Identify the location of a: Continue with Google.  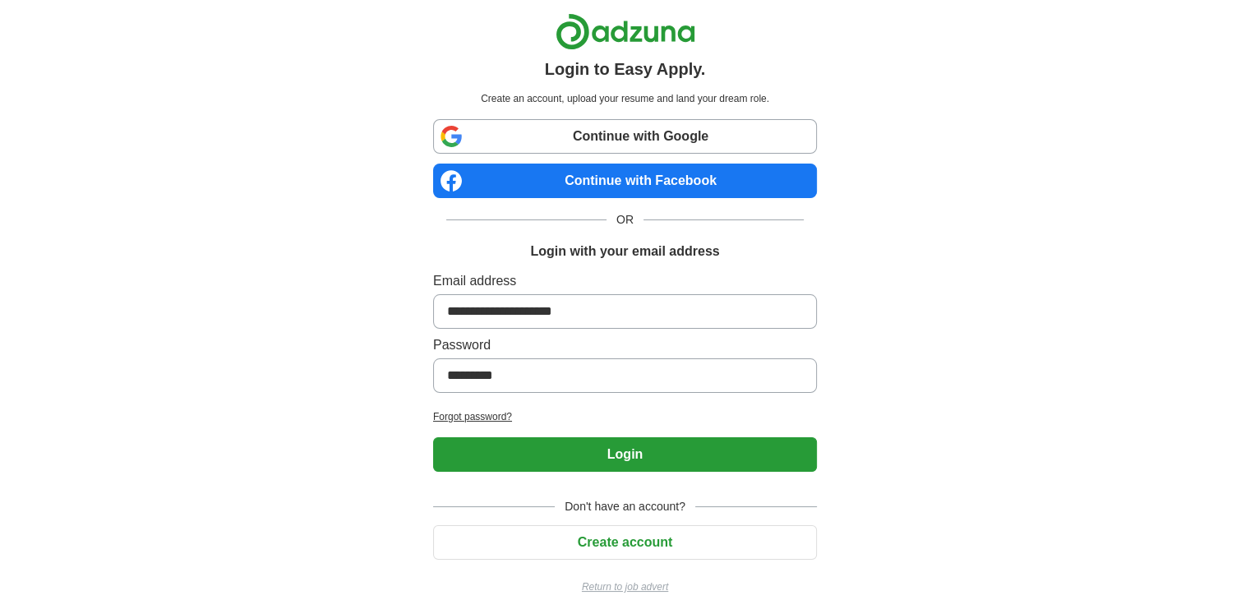
(625, 136).